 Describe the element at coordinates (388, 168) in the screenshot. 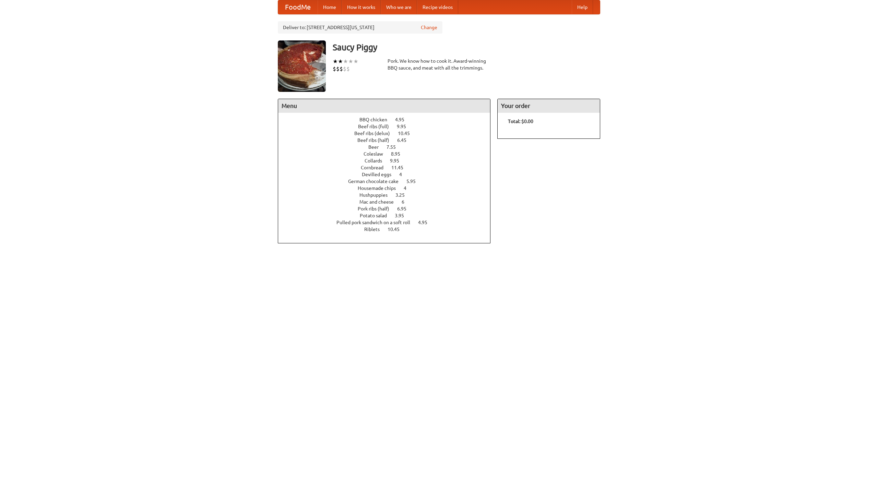

I see `a: Cornbread 11.45` at that location.